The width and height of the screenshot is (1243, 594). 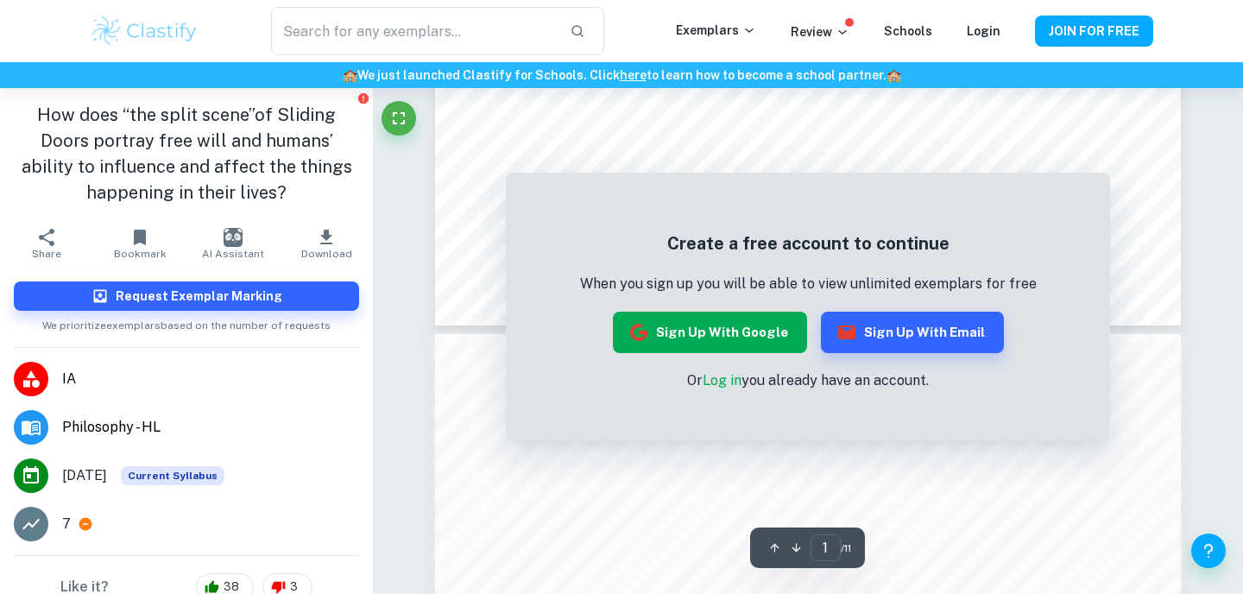 What do you see at coordinates (1094, 31) in the screenshot?
I see `button: JOIN FOR FREE` at bounding box center [1094, 31].